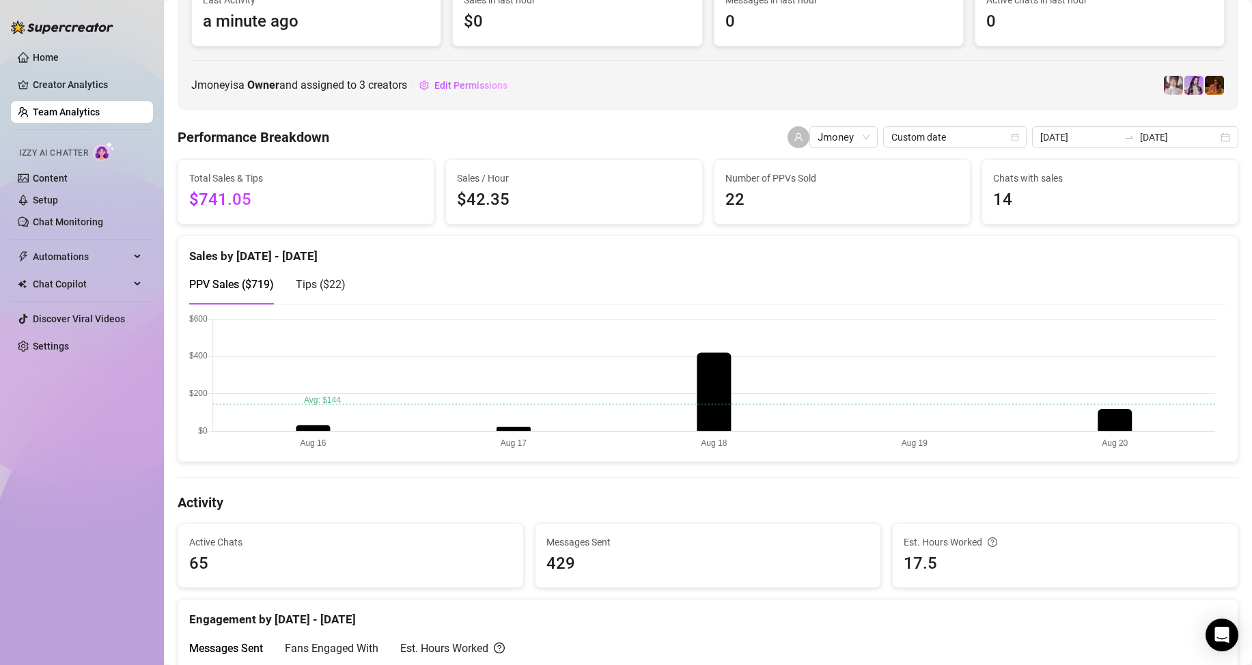  Describe the element at coordinates (263, 85) in the screenshot. I see `b: Owner` at that location.